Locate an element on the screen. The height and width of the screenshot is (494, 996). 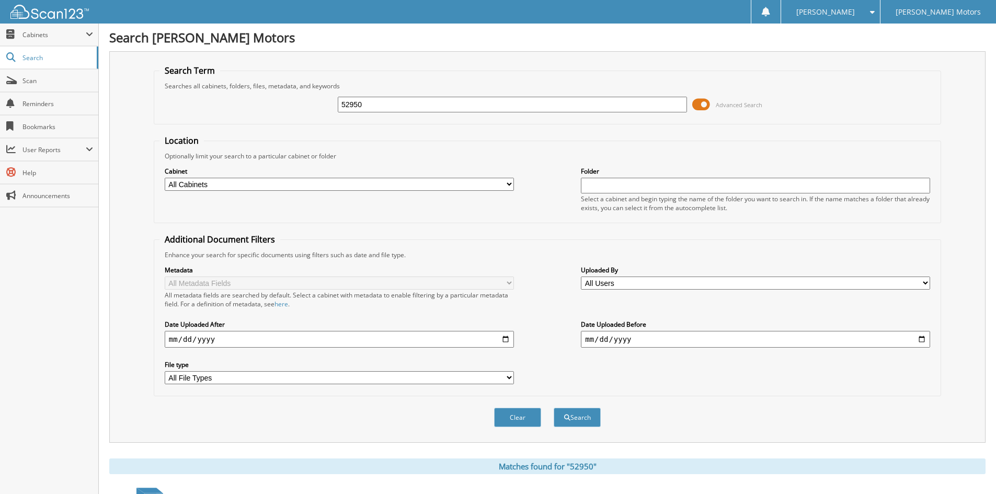
span: Bookmarks is located at coordinates (57, 126).